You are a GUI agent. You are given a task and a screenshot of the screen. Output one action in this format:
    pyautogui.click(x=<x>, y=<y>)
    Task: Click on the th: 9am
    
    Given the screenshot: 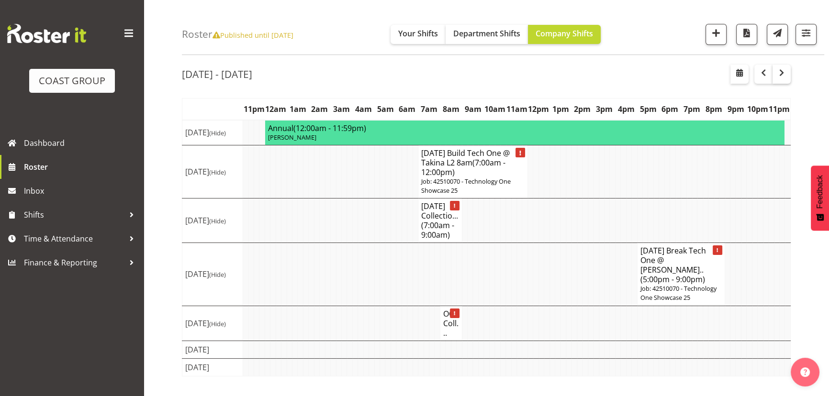 What is the action you would take?
    pyautogui.click(x=473, y=109)
    